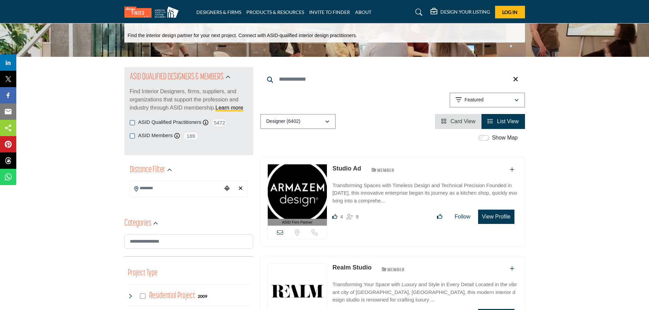 The height and width of the screenshot is (310, 649). What do you see at coordinates (275, 12) in the screenshot?
I see `a: PRODUCTS & RESOURCES` at bounding box center [275, 12].